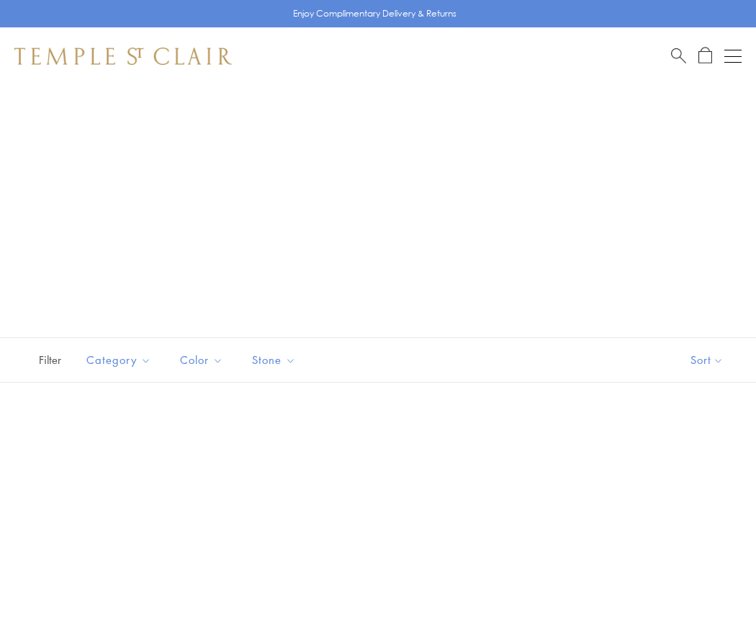 This screenshot has height=640, width=756. Describe the element at coordinates (705, 55) in the screenshot. I see `a: Open Shopping Bag` at that location.